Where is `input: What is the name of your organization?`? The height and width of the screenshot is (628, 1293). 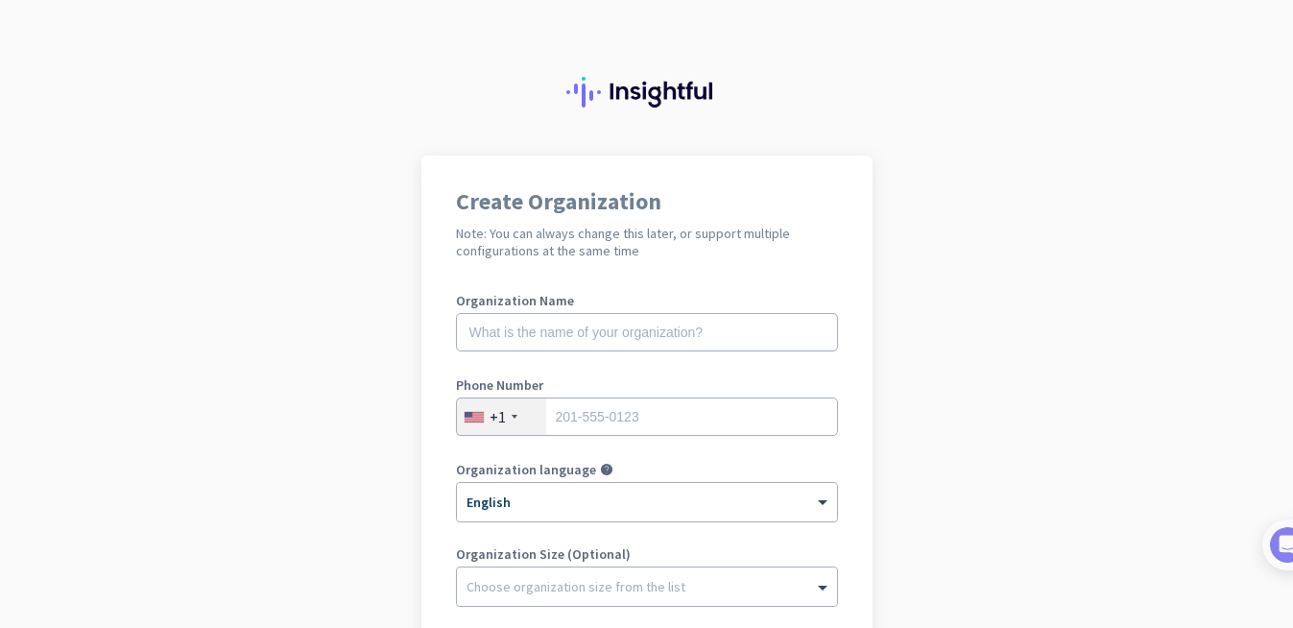
input: What is the name of your organization? is located at coordinates (647, 332).